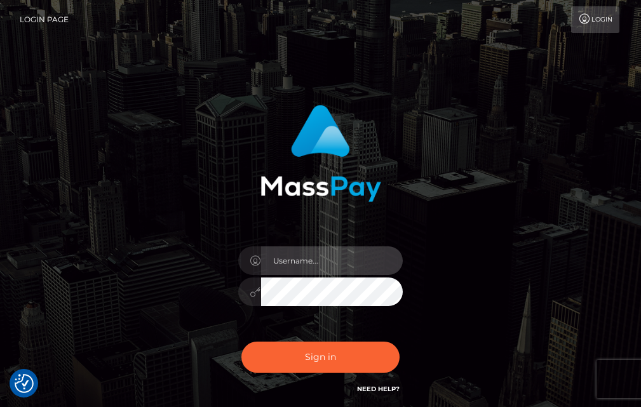 The width and height of the screenshot is (641, 407). I want to click on button: Sign in, so click(321, 357).